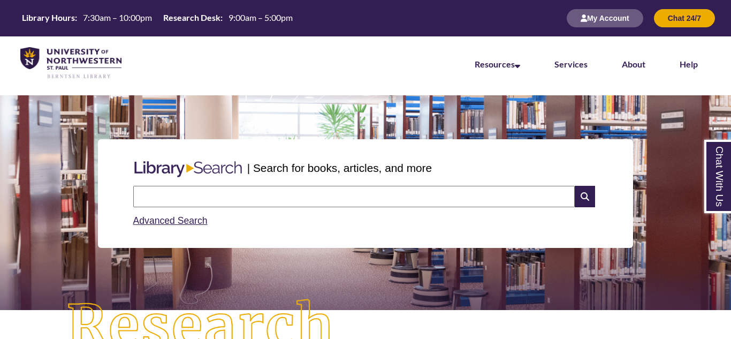 This screenshot has height=339, width=731. What do you see at coordinates (117, 17) in the screenshot?
I see `span: 7:30am – 10:00pm` at bounding box center [117, 17].